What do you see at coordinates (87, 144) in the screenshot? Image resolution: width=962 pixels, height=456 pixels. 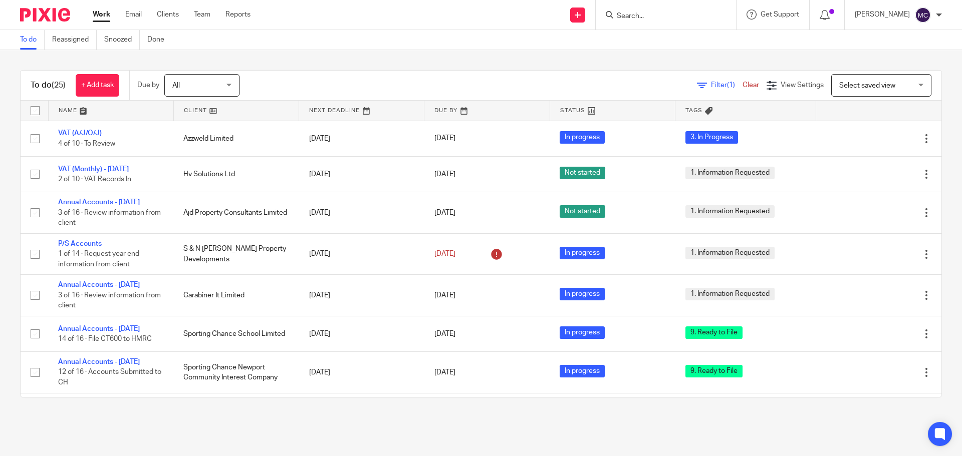 I see `span: 4 of 10 · To Review` at bounding box center [87, 144].